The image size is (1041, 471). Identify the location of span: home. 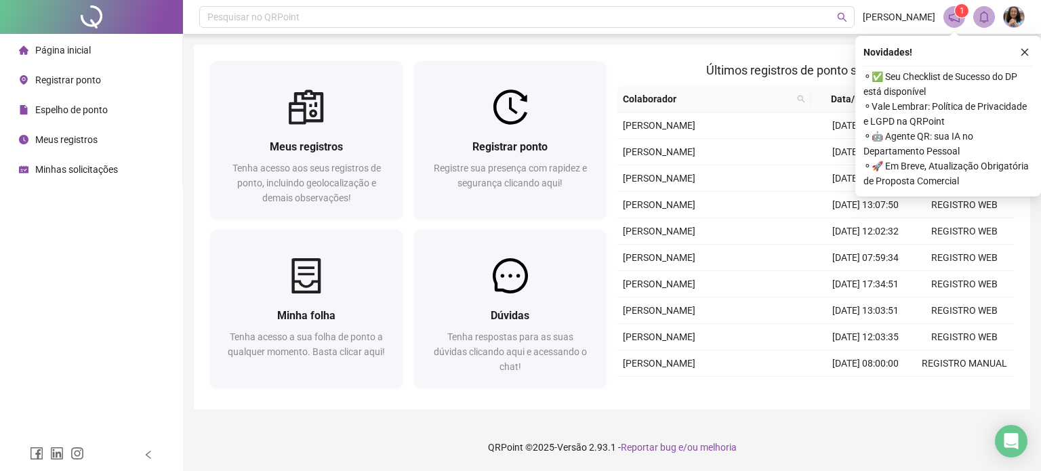
(24, 50).